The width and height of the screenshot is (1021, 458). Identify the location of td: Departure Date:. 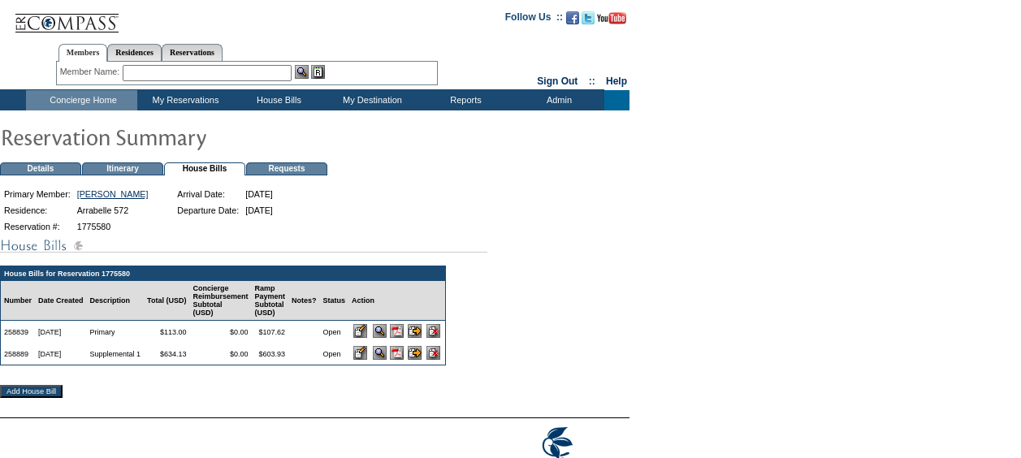
(208, 210).